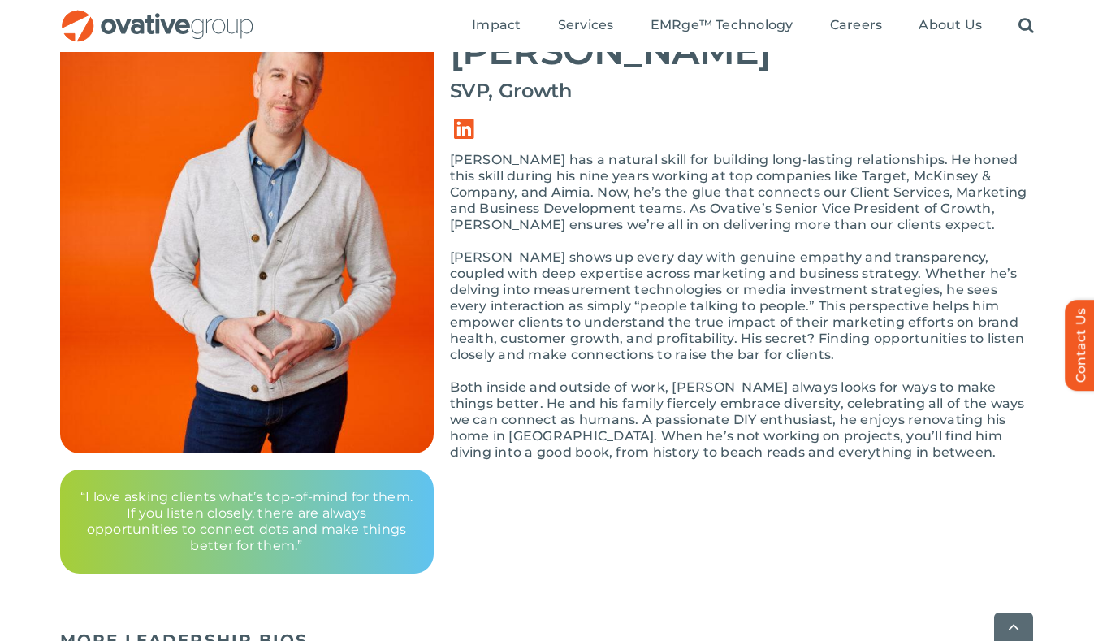 The width and height of the screenshot is (1094, 641). What do you see at coordinates (585, 26) in the screenshot?
I see `a: Services` at bounding box center [585, 26].